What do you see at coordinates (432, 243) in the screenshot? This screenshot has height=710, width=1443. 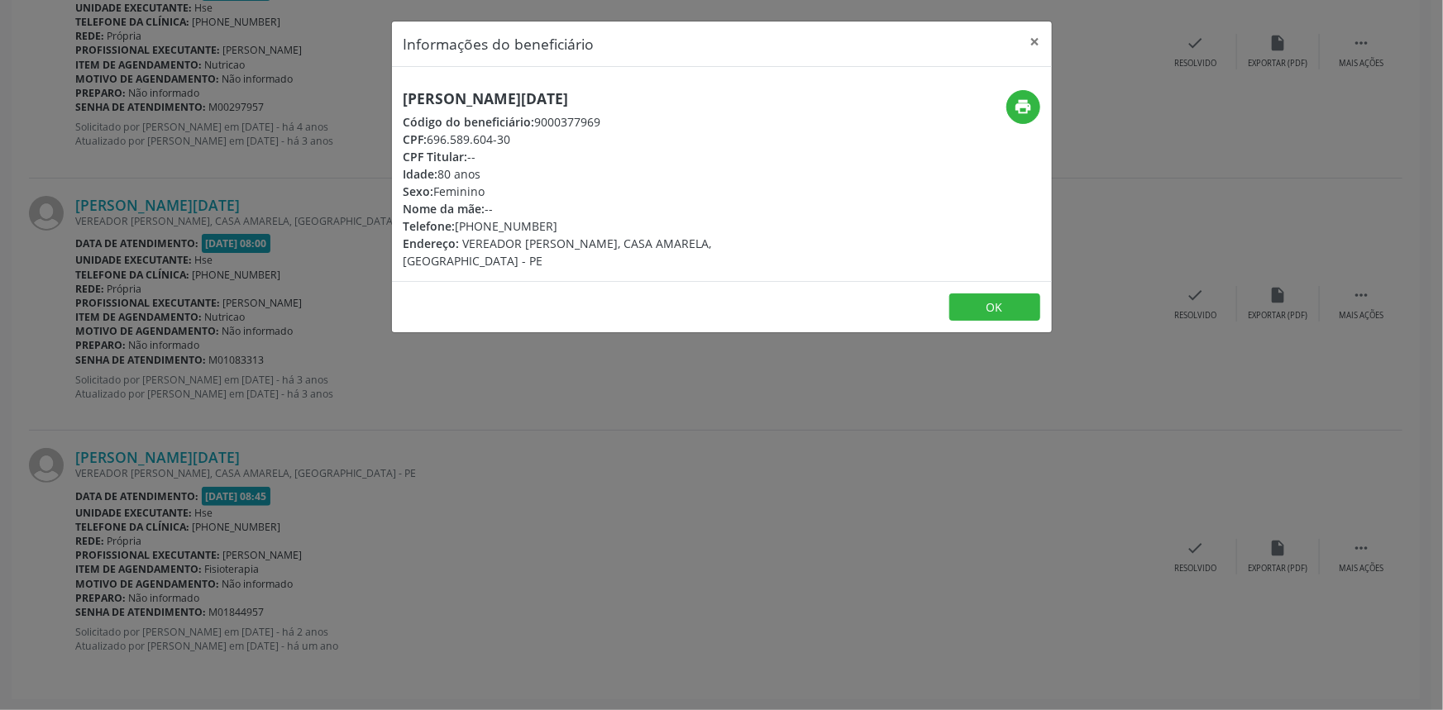 I see `span: Endereço:` at bounding box center [432, 243].